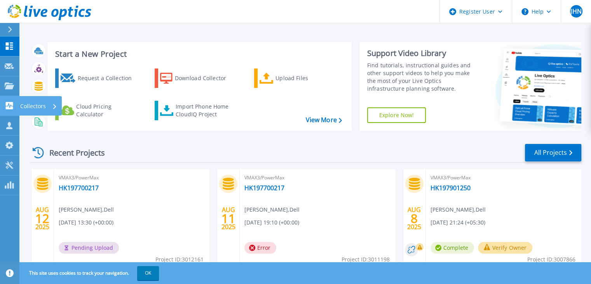 Image resolution: width=591 pixels, height=284 pixels. I want to click on span: Project ID: 3007866, so click(551, 259).